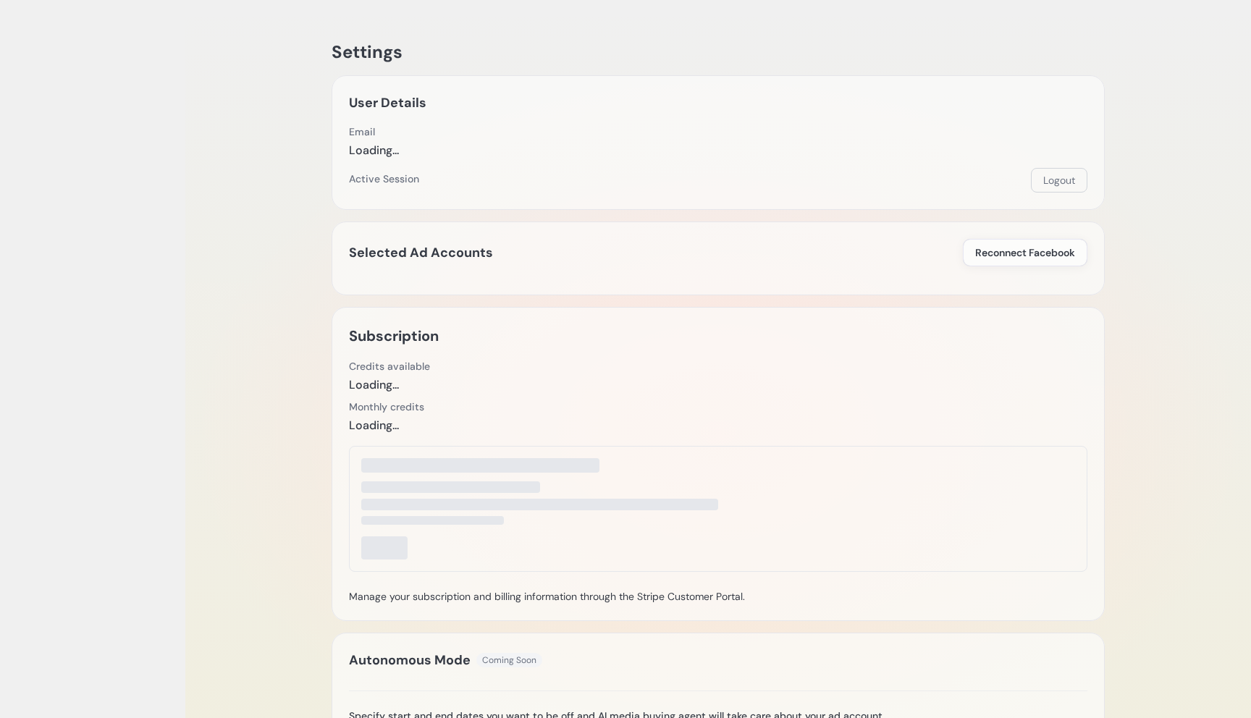 The width and height of the screenshot is (1251, 718). I want to click on h1: Settings, so click(718, 52).